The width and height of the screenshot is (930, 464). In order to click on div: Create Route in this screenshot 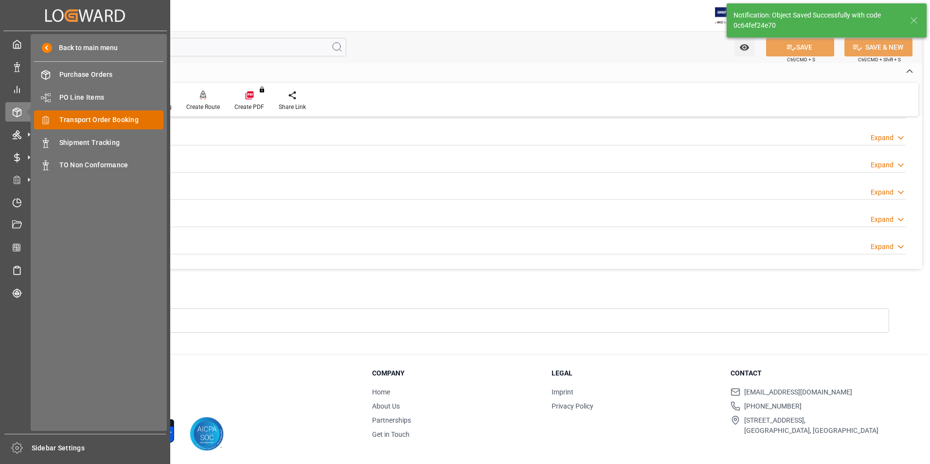, I will do `click(203, 107)`.